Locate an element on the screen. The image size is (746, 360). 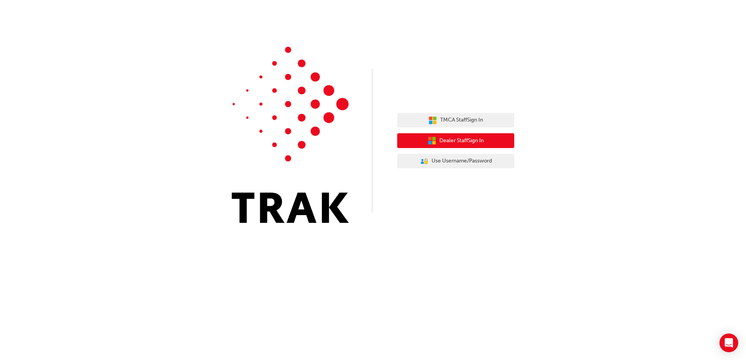
button: Dealer StaffSign In is located at coordinates (456, 141).